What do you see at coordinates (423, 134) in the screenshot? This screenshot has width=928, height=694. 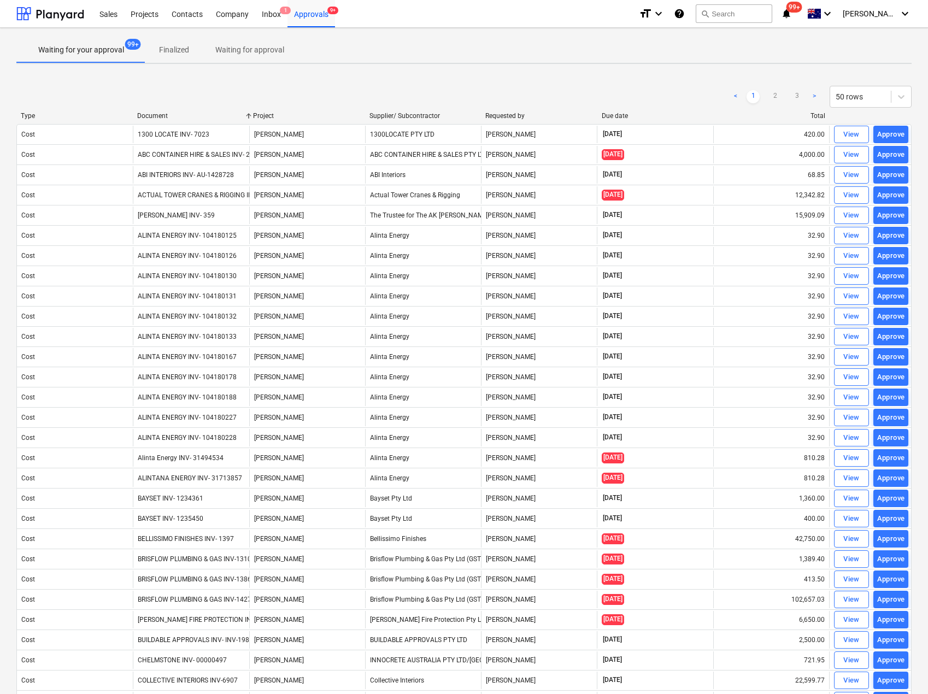 I see `div: 1300LOCATE PTY LTD` at bounding box center [423, 134].